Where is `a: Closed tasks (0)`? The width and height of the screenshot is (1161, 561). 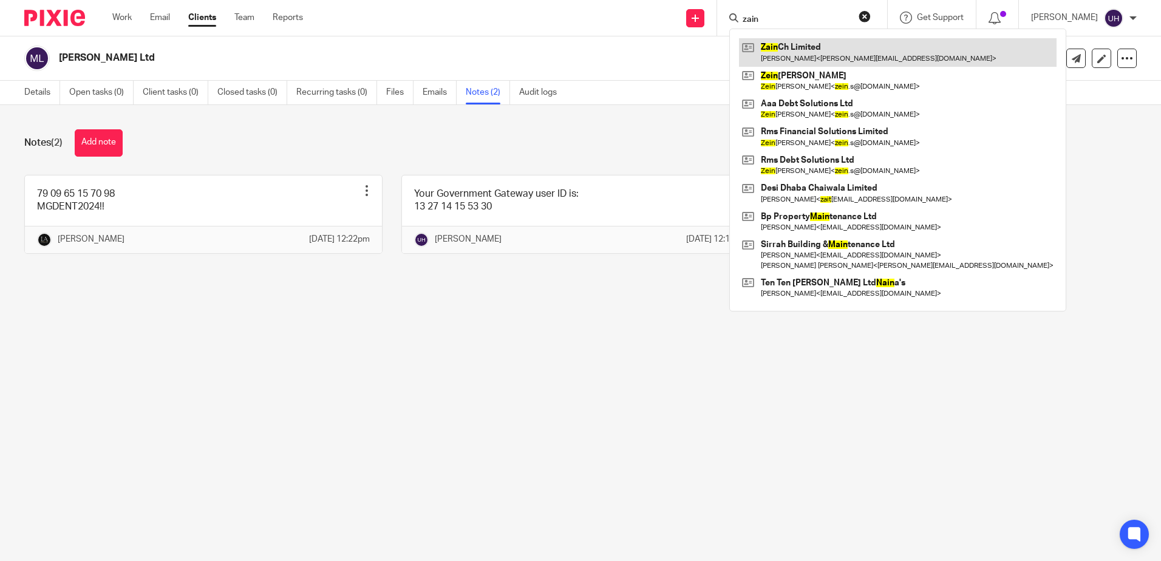
a: Closed tasks (0) is located at coordinates (252, 92).